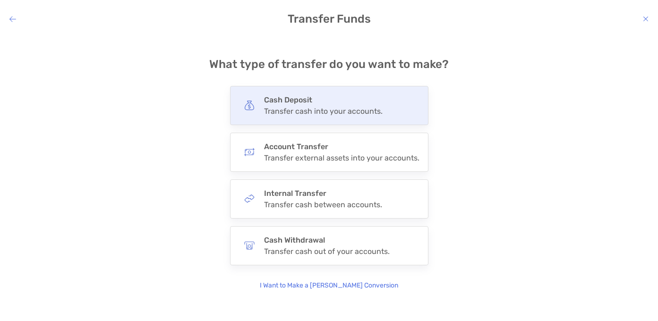  What do you see at coordinates (342, 158) in the screenshot?
I see `div: Transfer external assets into your accounts.` at bounding box center [342, 158].